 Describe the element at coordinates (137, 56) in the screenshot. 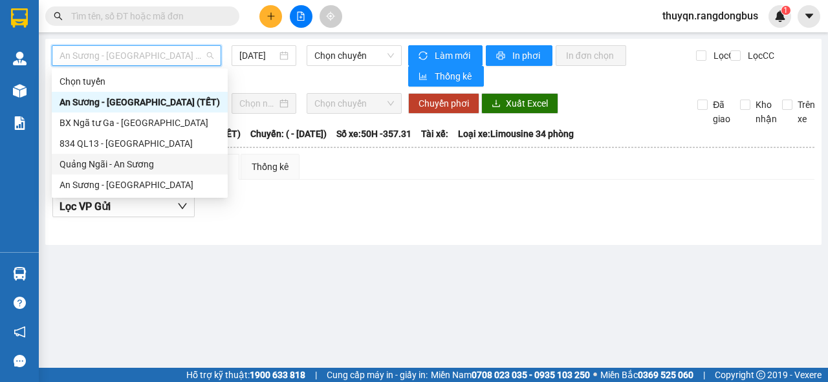

I see `span: An Sương - Quảng Ngãi (TẾT)` at that location.